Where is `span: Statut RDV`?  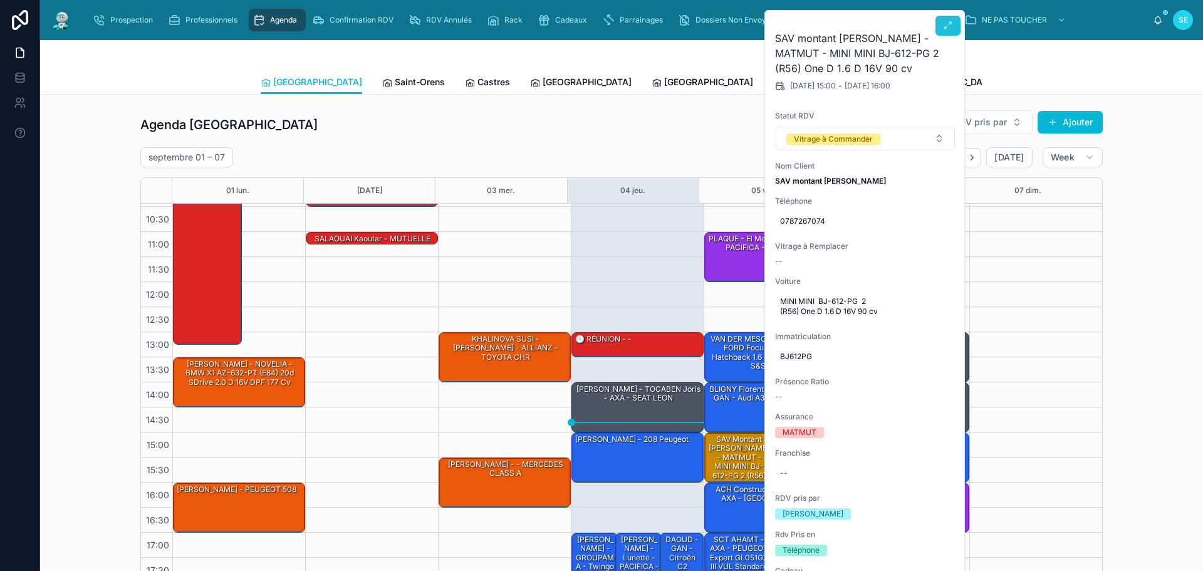
span: Statut RDV is located at coordinates (865, 116).